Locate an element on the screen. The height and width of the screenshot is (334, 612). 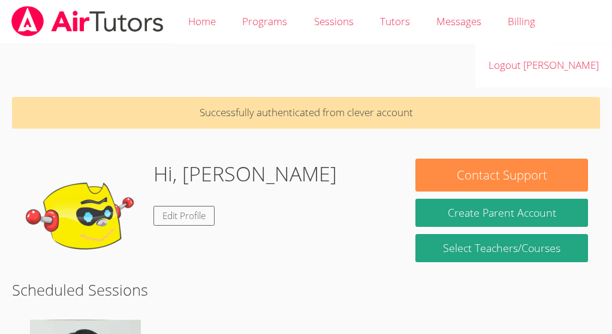
span: Messages is located at coordinates (458, 21).